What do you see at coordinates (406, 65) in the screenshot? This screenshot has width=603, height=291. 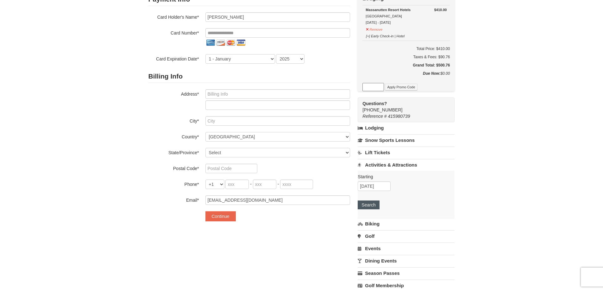 I see `h5: Grand Total: $500.76` at bounding box center [406, 65].